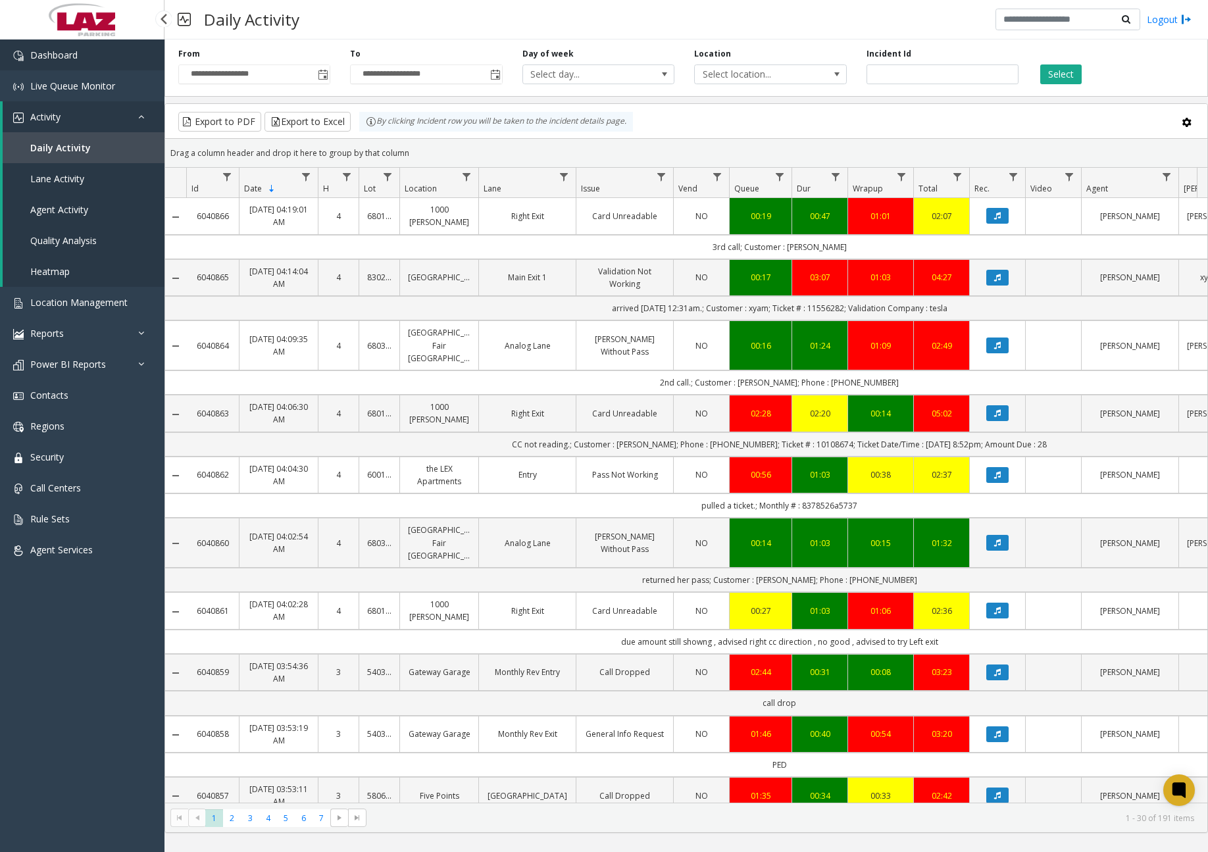  Describe the element at coordinates (820, 345) in the screenshot. I see `a: 01:24` at that location.